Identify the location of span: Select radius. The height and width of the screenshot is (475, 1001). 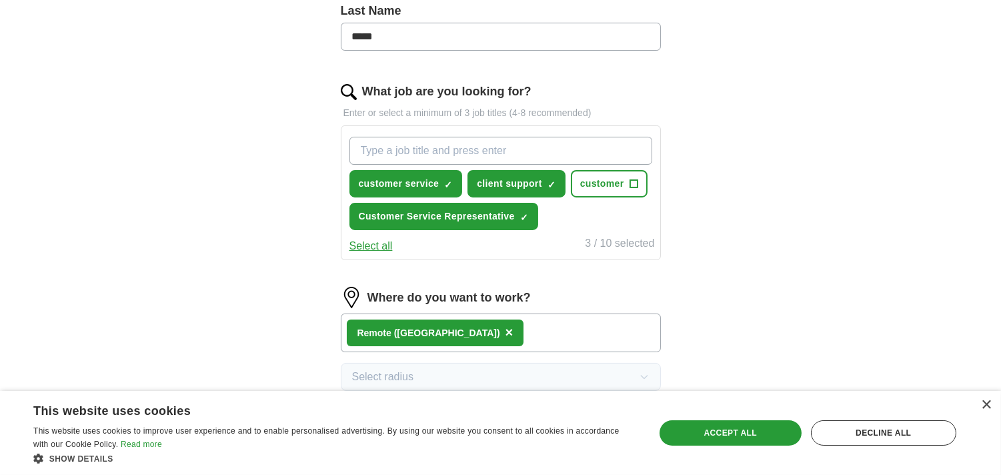
(383, 377).